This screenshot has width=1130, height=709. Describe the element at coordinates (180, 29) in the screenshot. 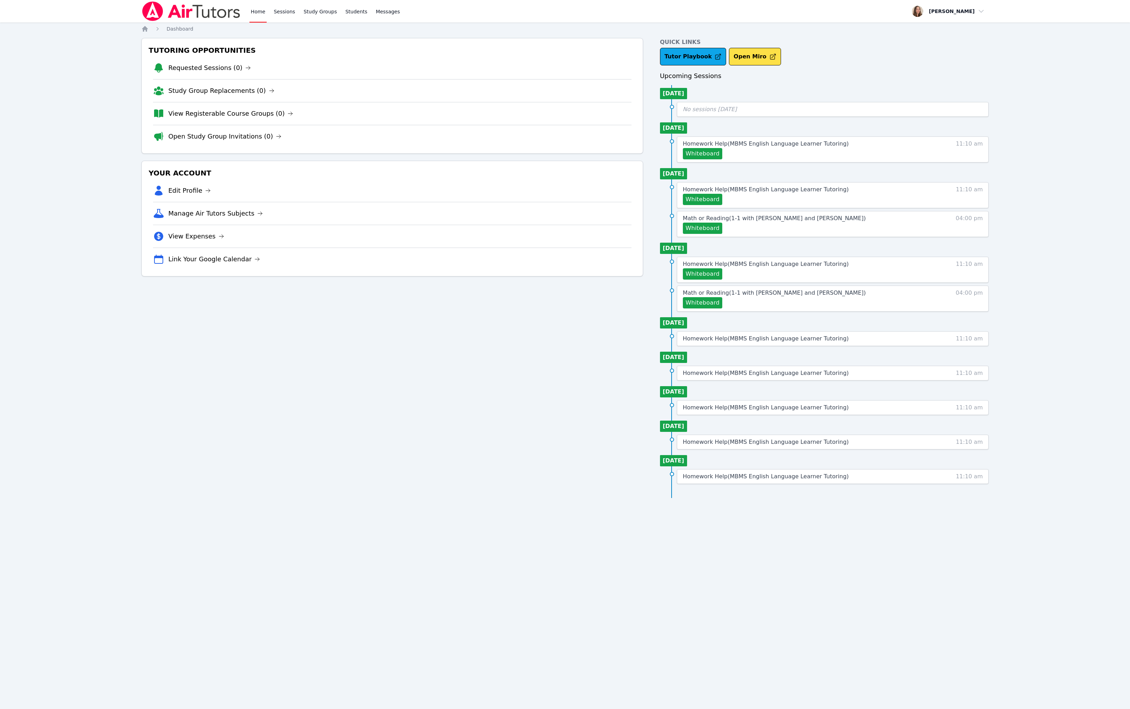

I see `a: Dashboard` at that location.